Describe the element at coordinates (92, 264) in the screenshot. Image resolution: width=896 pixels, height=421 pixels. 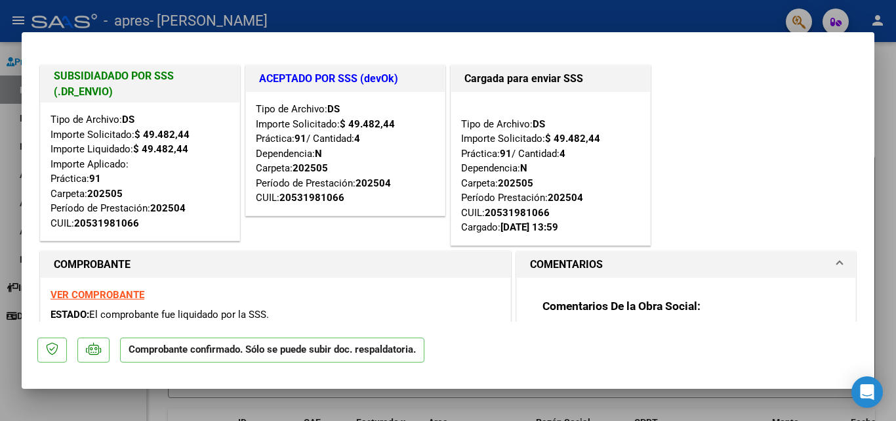
I see `strong: COMPROBANTE` at that location.